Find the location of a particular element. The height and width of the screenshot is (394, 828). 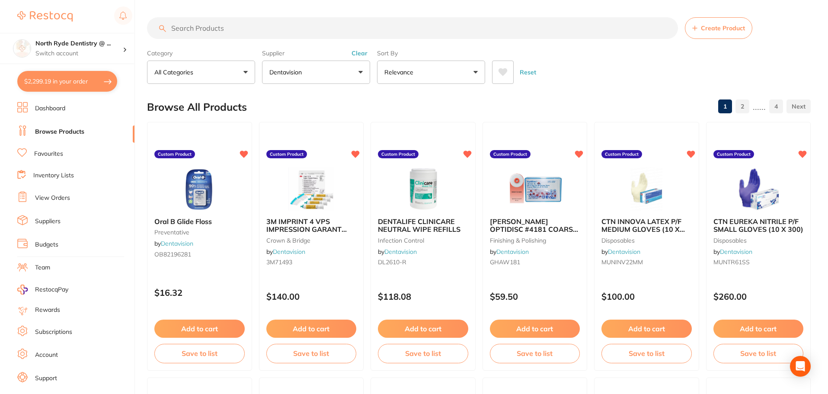

p: $16.32 is located at coordinates (199, 292).